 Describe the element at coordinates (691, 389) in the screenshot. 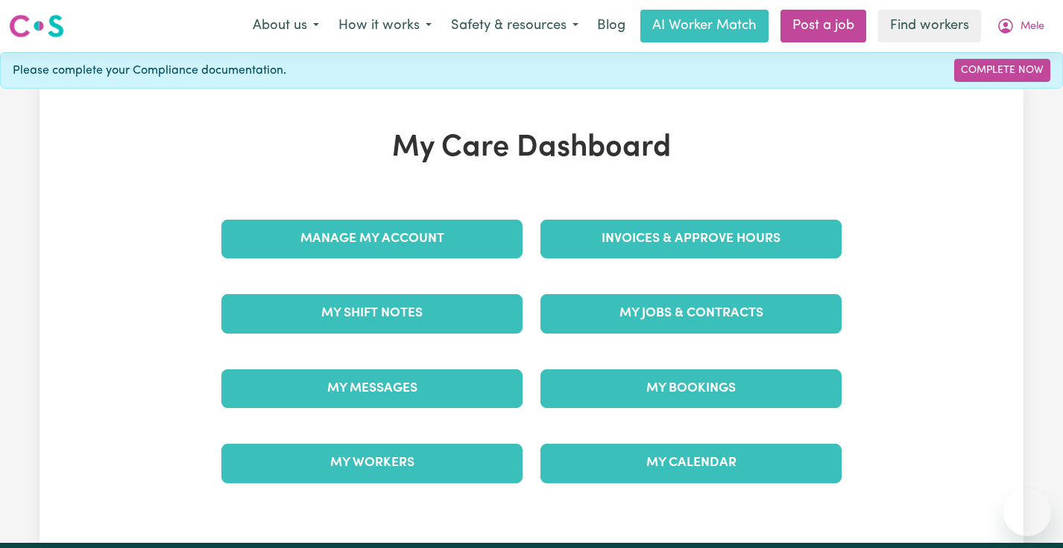

I see `a: My Bookings` at that location.